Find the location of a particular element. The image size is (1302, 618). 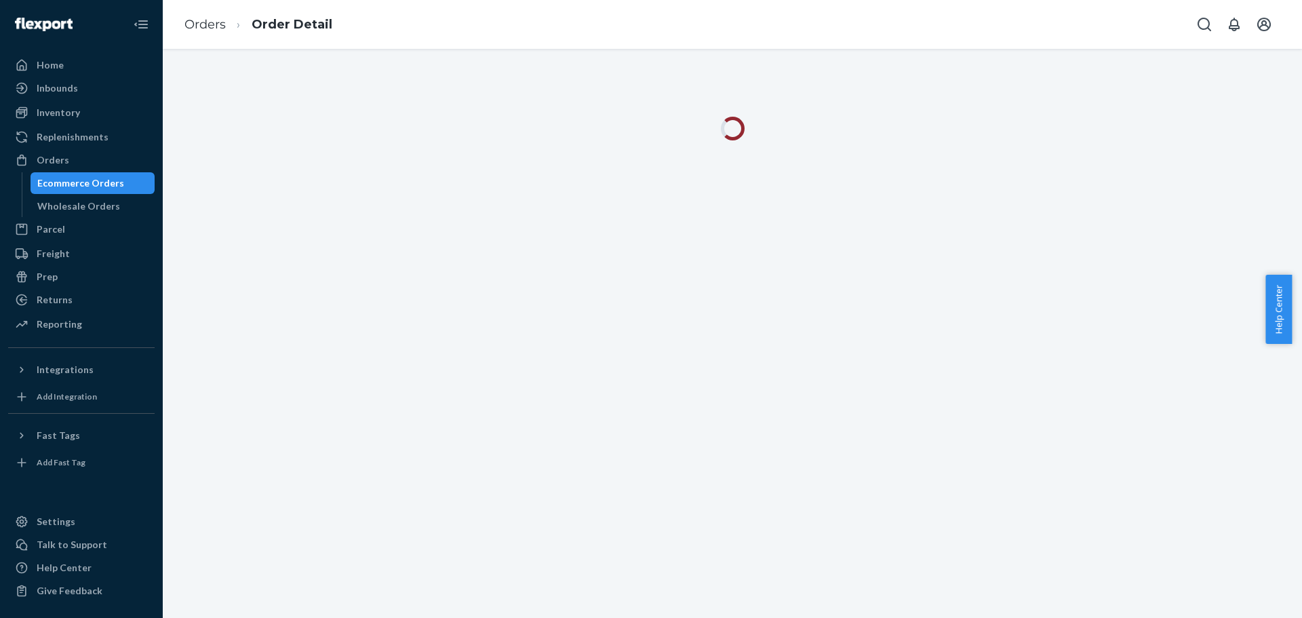

button: Open account menu is located at coordinates (1264, 24).